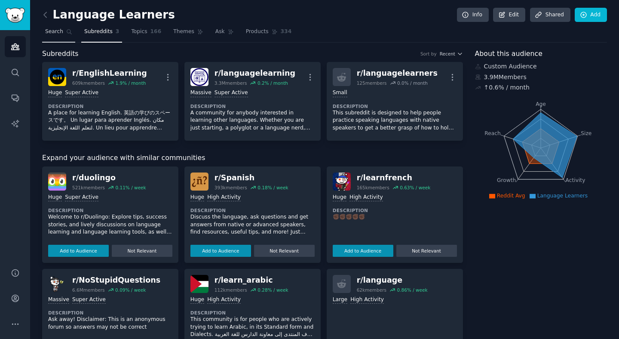 This screenshot has height=339, width=619. What do you see at coordinates (57, 77) in the screenshot?
I see `img: EnglishLearning` at bounding box center [57, 77].